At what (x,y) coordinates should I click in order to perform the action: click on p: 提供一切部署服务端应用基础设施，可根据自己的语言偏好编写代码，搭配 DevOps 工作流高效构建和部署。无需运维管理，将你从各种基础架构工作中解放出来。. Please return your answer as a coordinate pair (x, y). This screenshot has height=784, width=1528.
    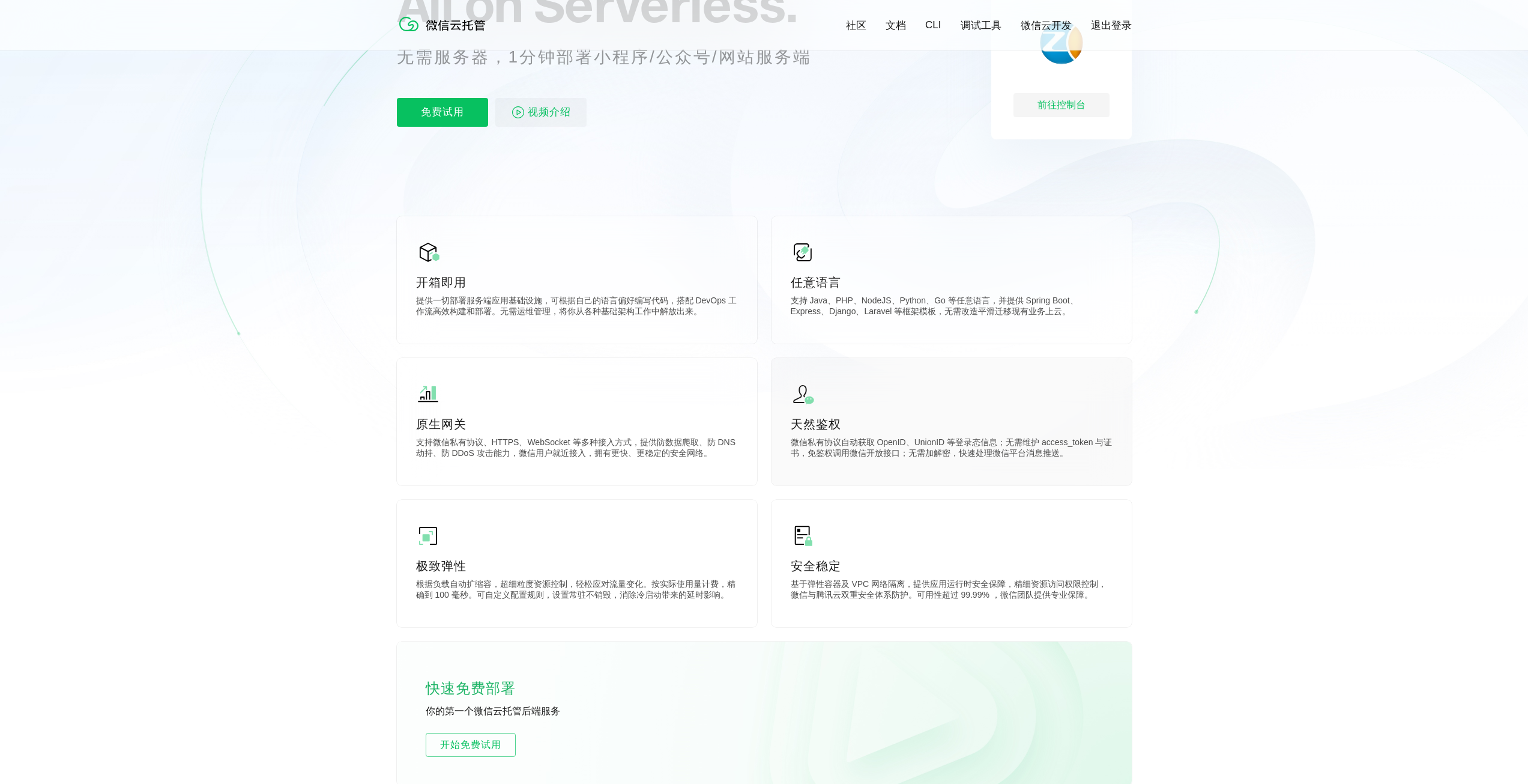
    Looking at the image, I should click on (578, 307).